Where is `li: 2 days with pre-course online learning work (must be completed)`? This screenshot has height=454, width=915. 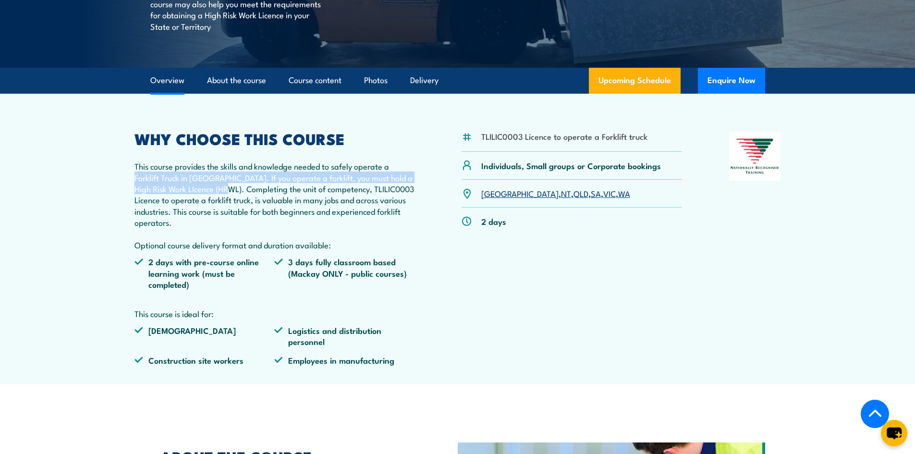 li: 2 days with pre-course online learning work (must be completed) is located at coordinates (205, 273).